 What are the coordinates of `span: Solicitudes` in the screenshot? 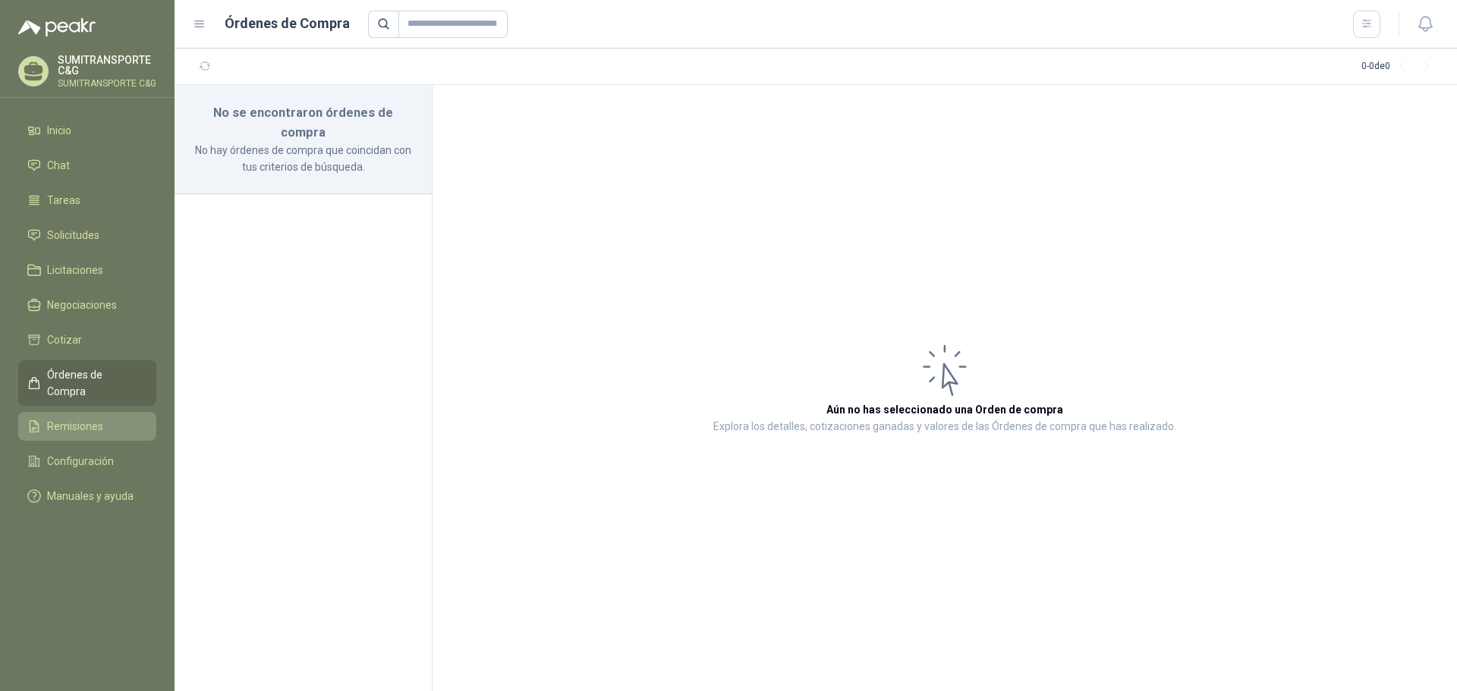 It's located at (73, 235).